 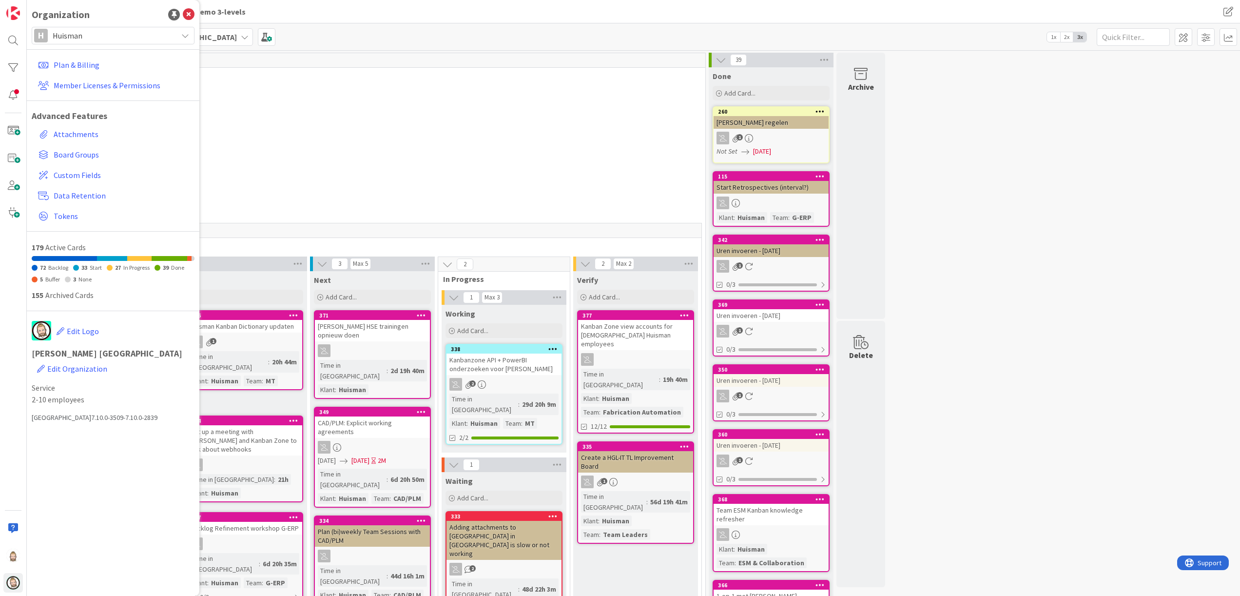 What do you see at coordinates (360, 264) in the screenshot?
I see `div: Max 5` at bounding box center [360, 264].